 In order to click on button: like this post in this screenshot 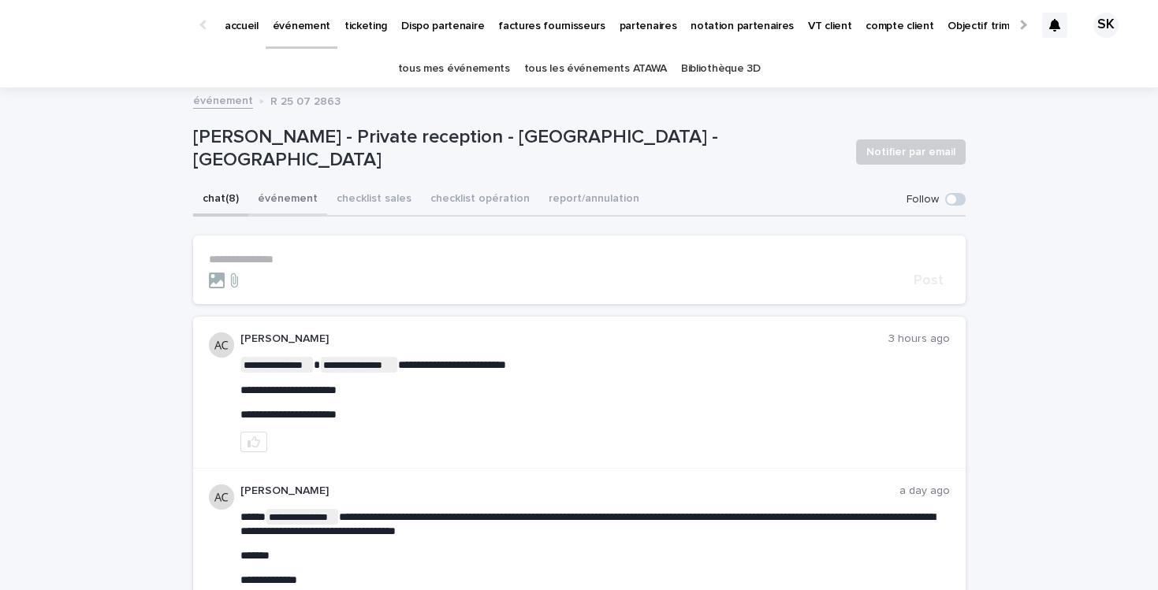, I will do `click(254, 442)`.